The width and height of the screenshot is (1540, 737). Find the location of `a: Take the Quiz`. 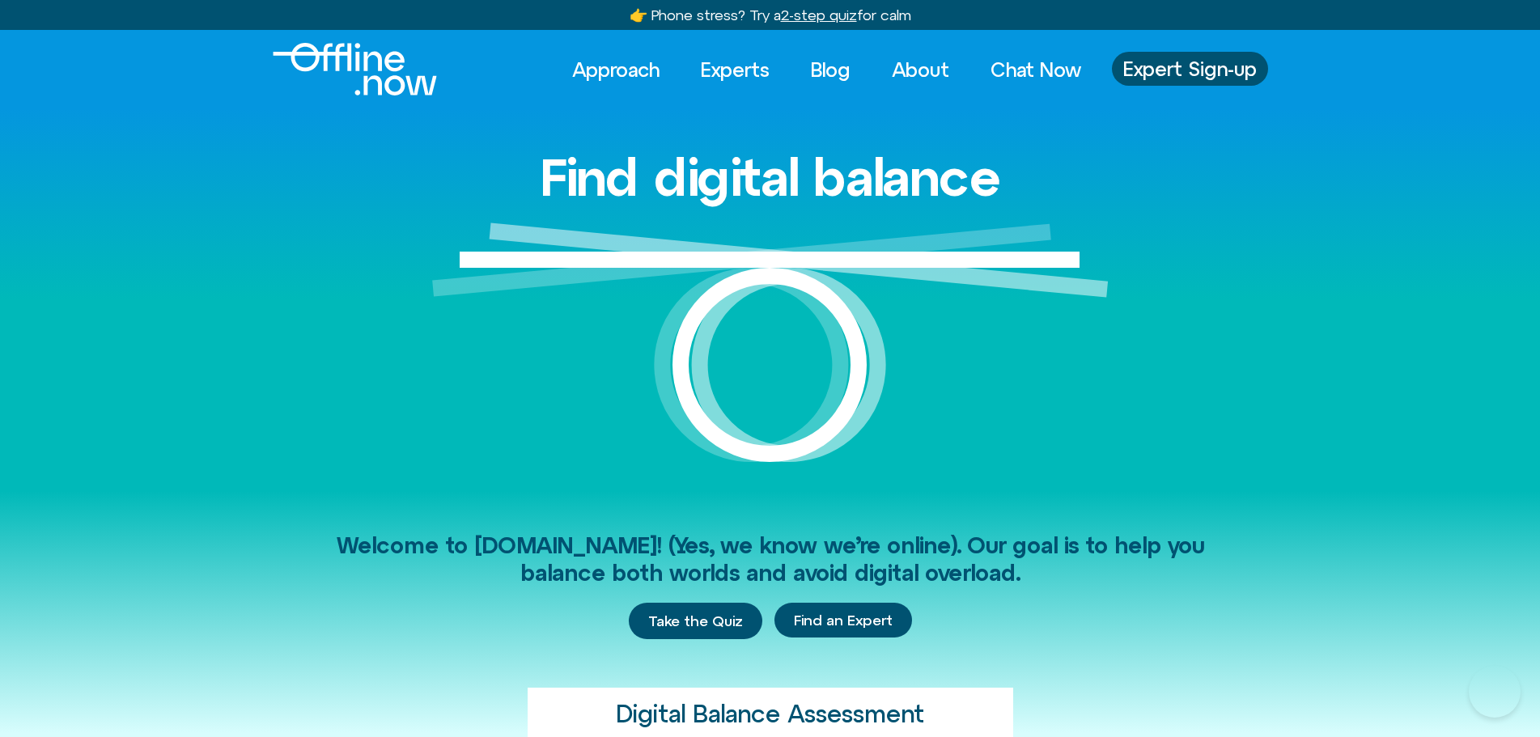

a: Take the Quiz is located at coordinates (695, 622).